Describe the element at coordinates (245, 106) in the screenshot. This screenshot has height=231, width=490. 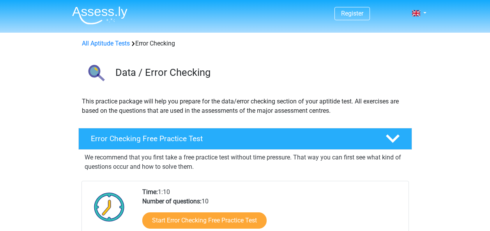
I see `p: This practice package will help you prepare for the data/error checking section of your aptitide ...` at that location.